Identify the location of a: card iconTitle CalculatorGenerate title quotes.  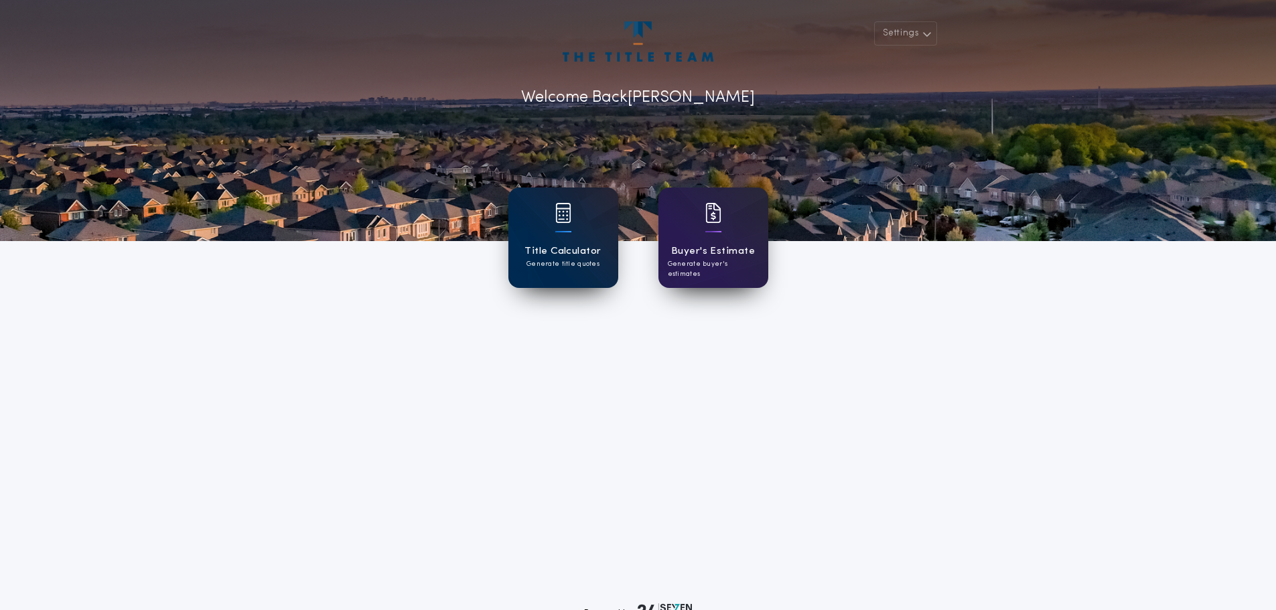
(563, 238).